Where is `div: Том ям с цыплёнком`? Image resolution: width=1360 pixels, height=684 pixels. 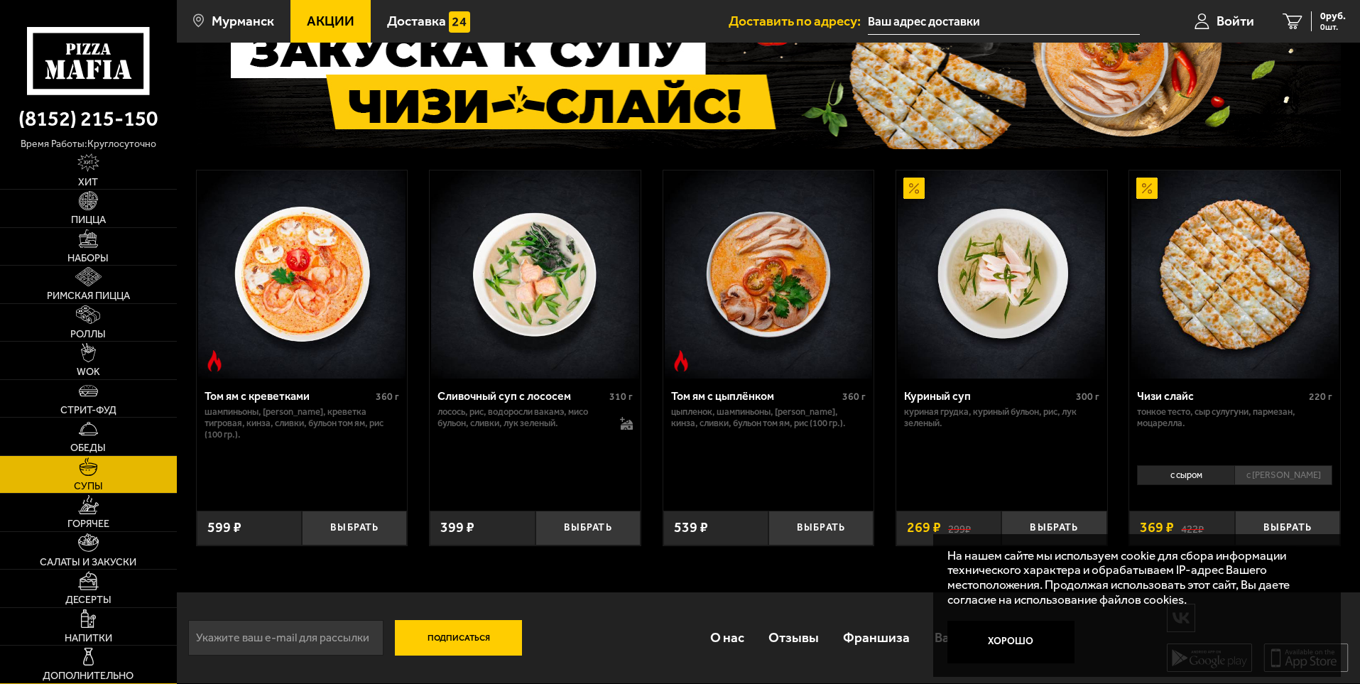 div: Том ям с цыплёнком is located at coordinates (755, 396).